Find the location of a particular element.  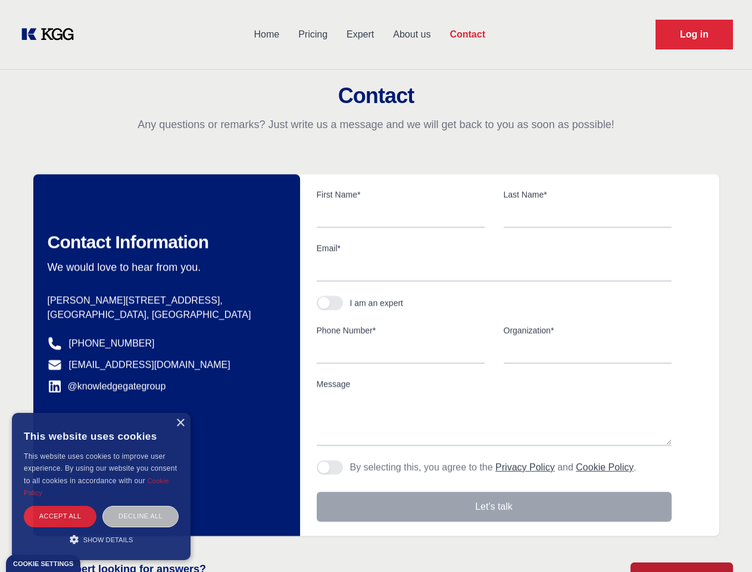

p: Any questions or remarks? Just write us a message and we will get back to you as soon as possible! is located at coordinates (376, 124).